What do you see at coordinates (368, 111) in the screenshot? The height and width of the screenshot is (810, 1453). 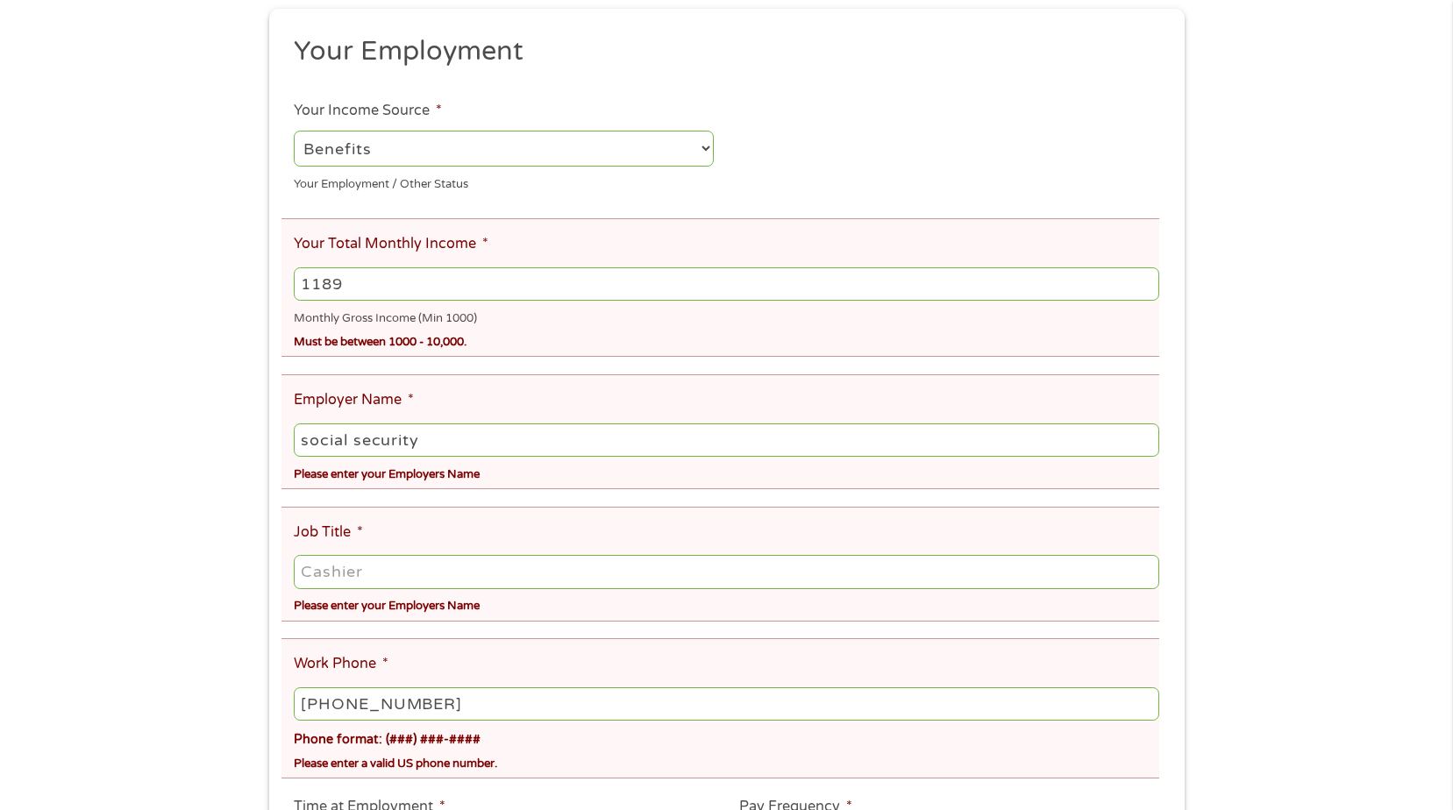 I see `label: Your Income Source` at bounding box center [368, 111].